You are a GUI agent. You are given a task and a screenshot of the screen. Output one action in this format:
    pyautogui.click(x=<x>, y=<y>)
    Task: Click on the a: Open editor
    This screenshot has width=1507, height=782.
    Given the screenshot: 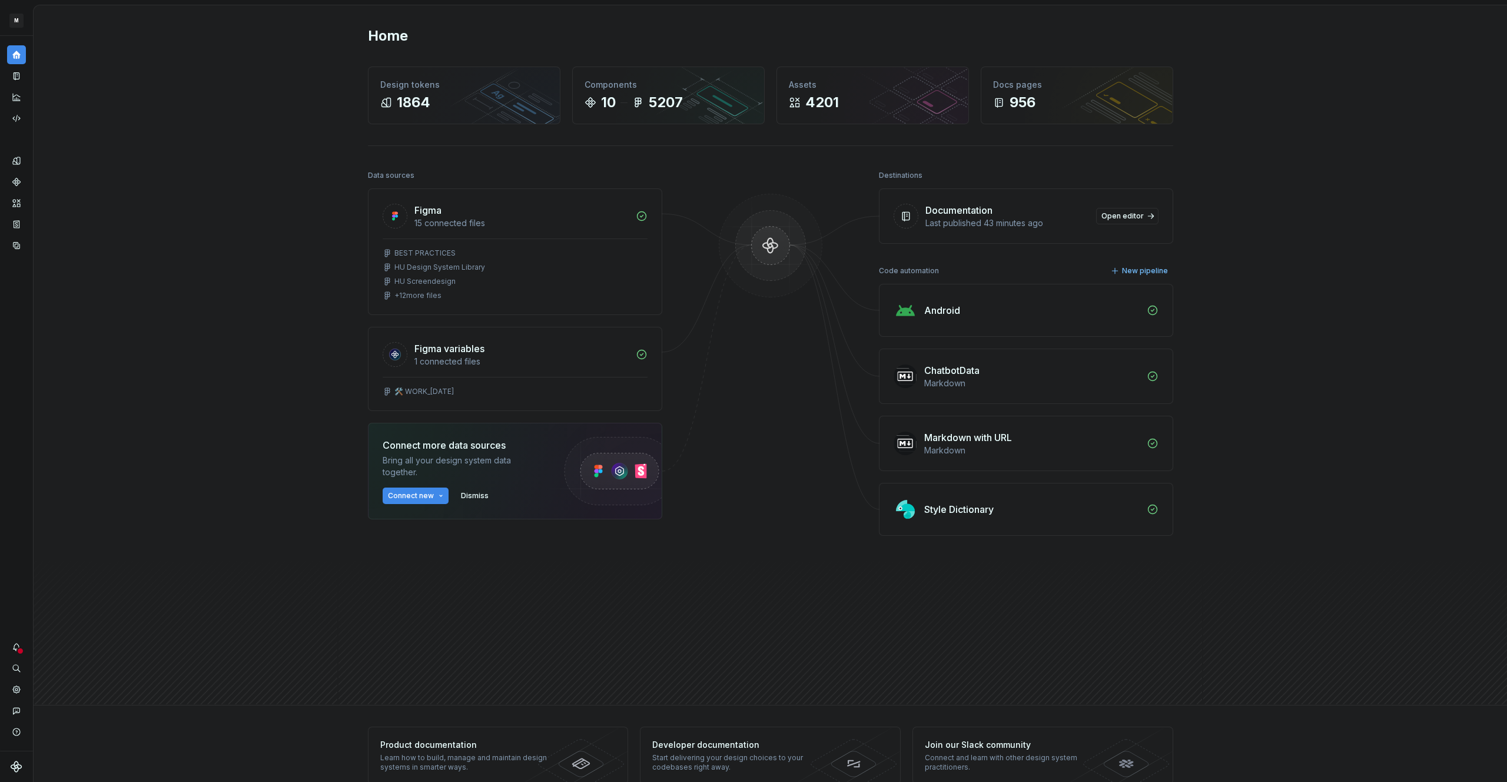 What is the action you would take?
    pyautogui.click(x=1128, y=216)
    